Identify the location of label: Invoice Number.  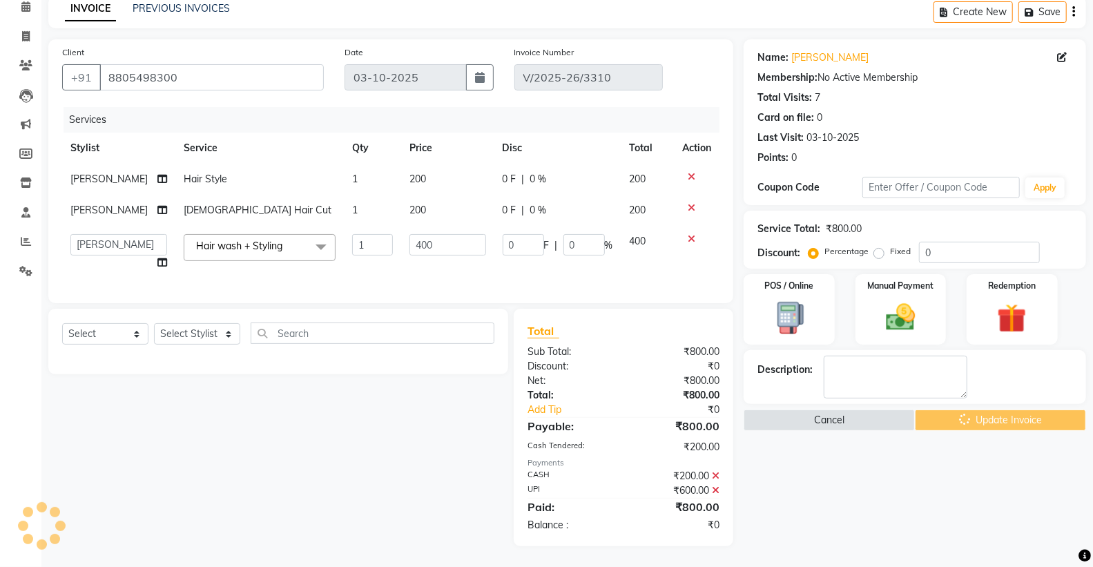
(544, 52).